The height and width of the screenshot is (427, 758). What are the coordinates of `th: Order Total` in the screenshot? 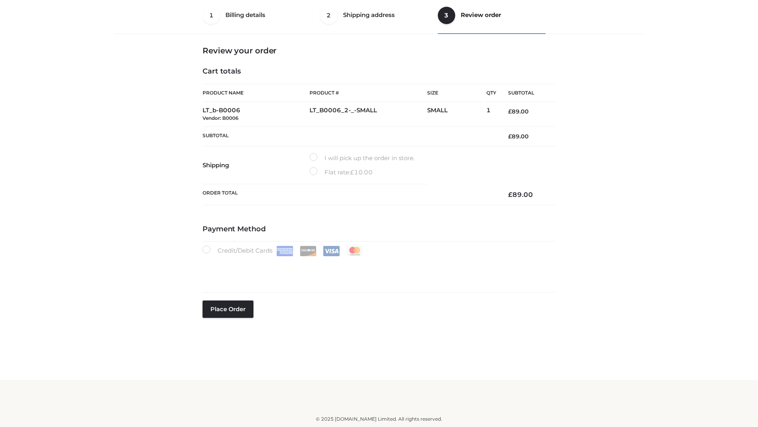 It's located at (350, 194).